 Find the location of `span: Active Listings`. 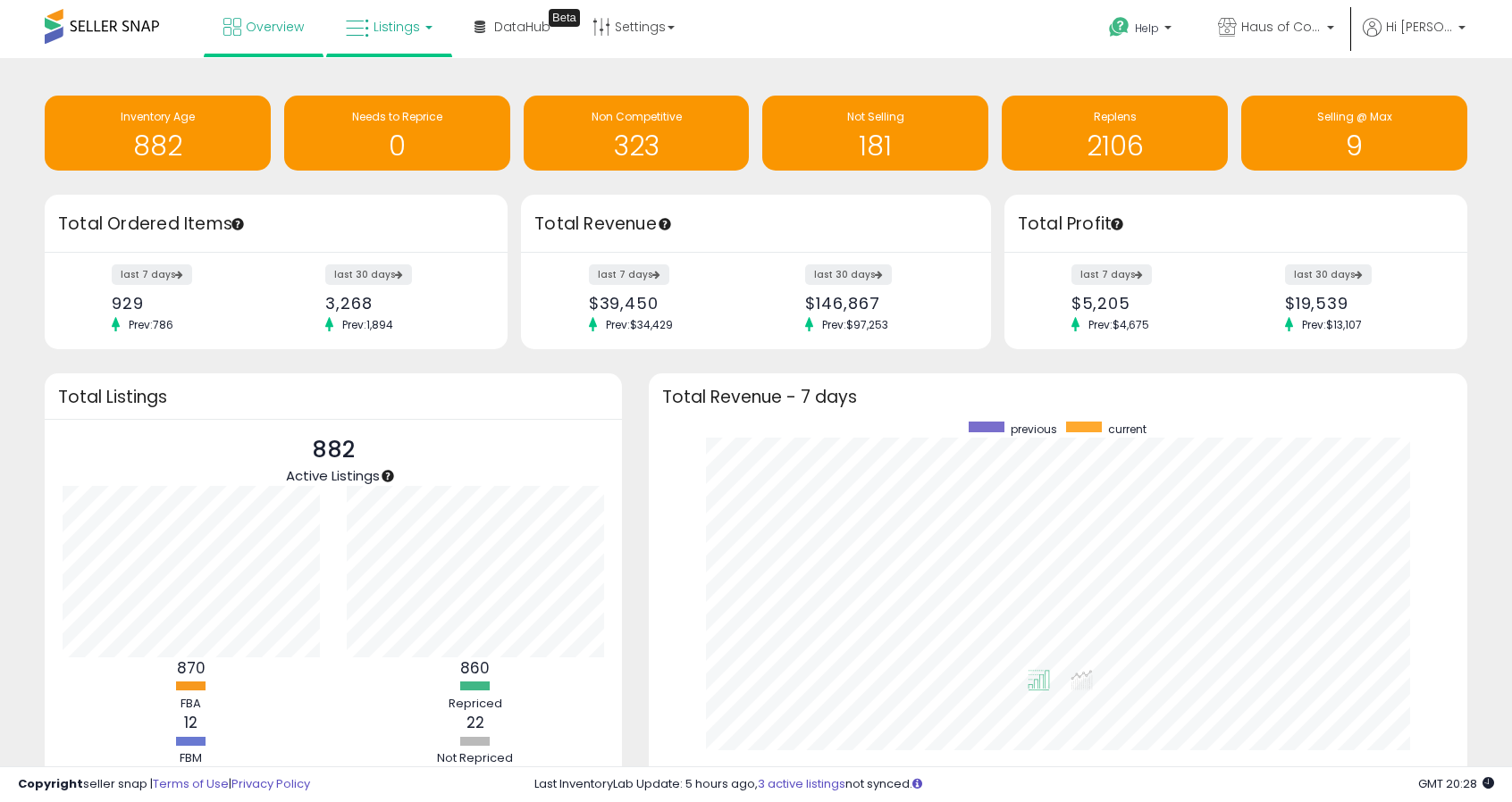

span: Active Listings is located at coordinates (333, 475).